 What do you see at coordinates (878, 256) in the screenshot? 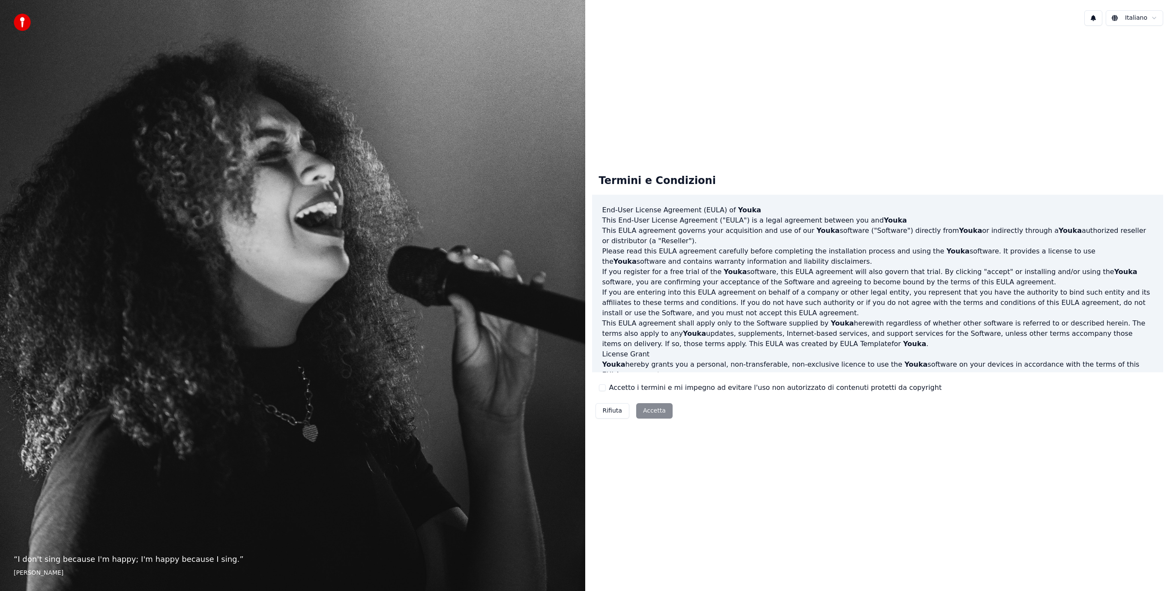
I see `p: Please read this EULA agreement carefully before completing the installation process and using th...` at bounding box center [878, 256].